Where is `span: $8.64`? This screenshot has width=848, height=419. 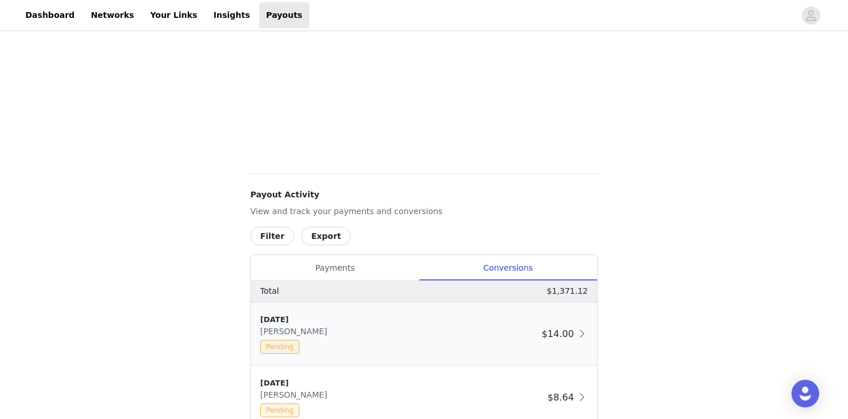
span: $8.64 is located at coordinates (561, 397).